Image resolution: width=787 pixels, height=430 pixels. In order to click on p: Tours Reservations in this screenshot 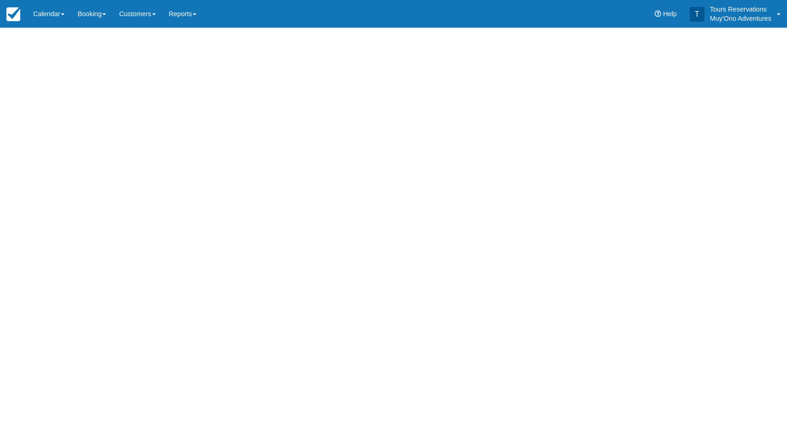, I will do `click(740, 9)`.